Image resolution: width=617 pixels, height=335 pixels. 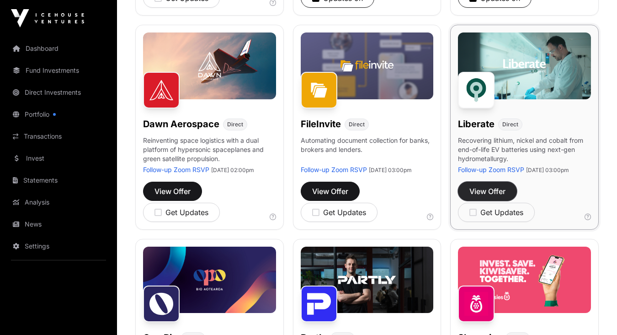 What do you see at coordinates (524, 279) in the screenshot?
I see `img: Sharesies-Banner.jpg` at bounding box center [524, 279].